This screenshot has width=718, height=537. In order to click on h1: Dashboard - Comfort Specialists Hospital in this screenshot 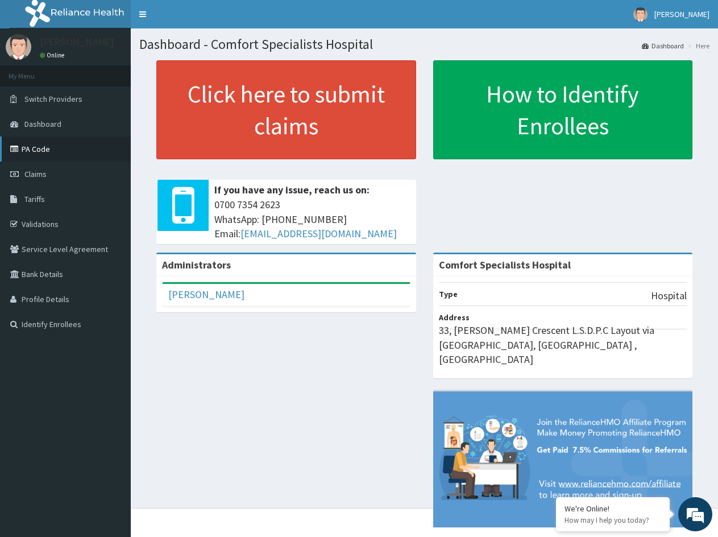, I will do `click(424, 44)`.